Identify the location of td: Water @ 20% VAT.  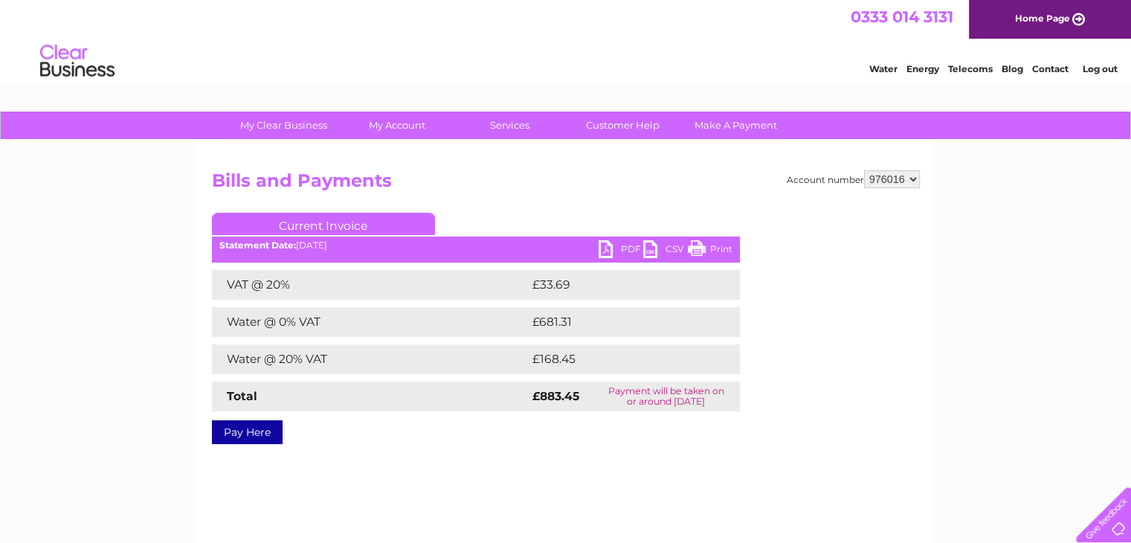
(370, 359).